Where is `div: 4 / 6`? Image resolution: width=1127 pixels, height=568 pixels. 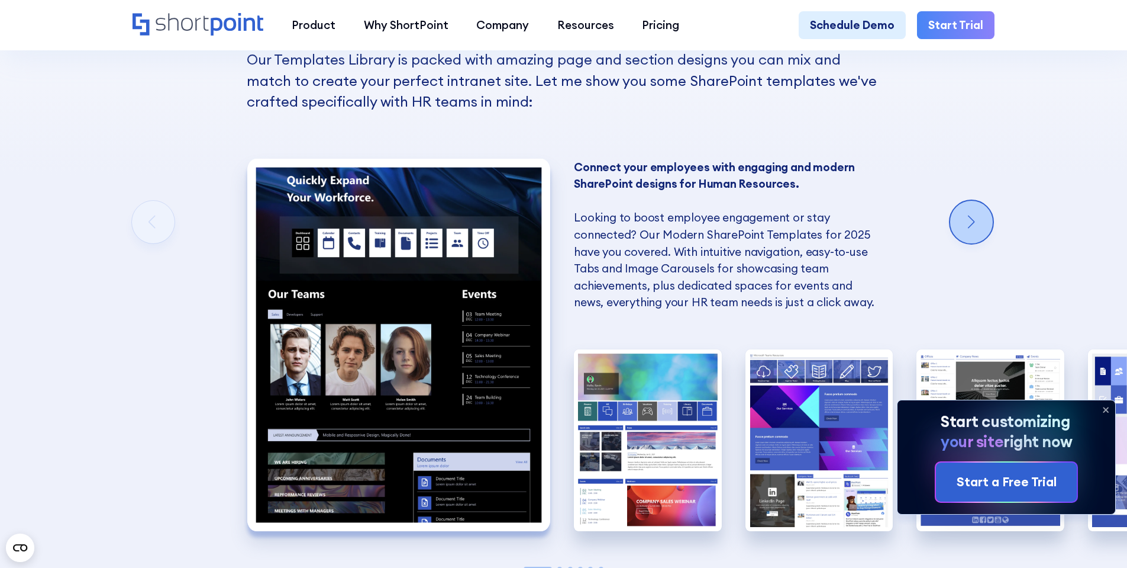 div: 4 / 6 is located at coordinates (991, 440).